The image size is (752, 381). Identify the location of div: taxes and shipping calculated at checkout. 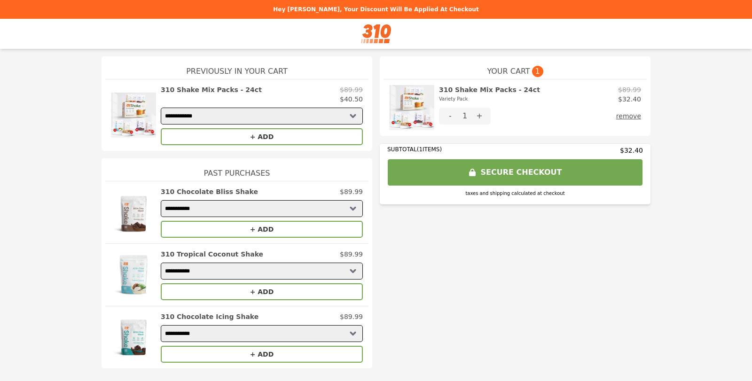
(515, 193).